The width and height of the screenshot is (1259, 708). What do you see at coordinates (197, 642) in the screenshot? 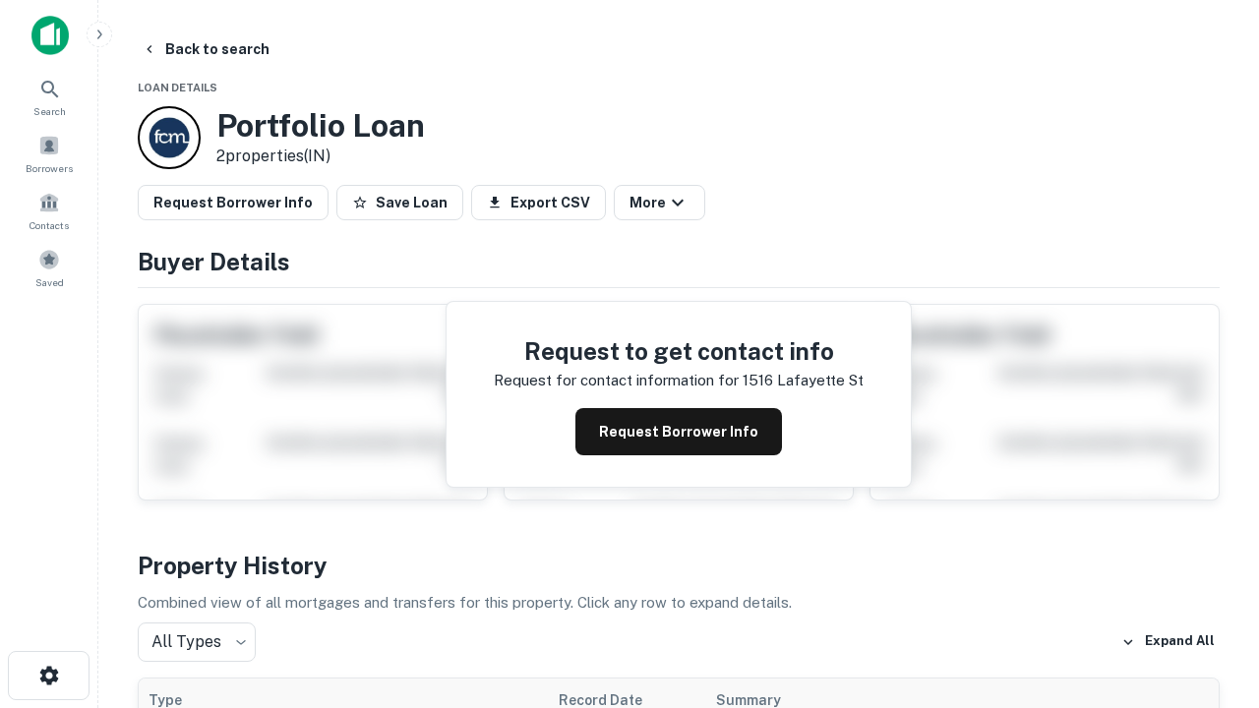
I see `div: All Types` at bounding box center [197, 642].